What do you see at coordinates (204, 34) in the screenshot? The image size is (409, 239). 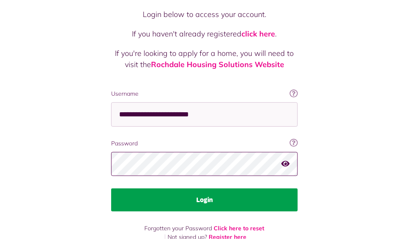 I see `p: If you haven't already registered .` at bounding box center [204, 34].